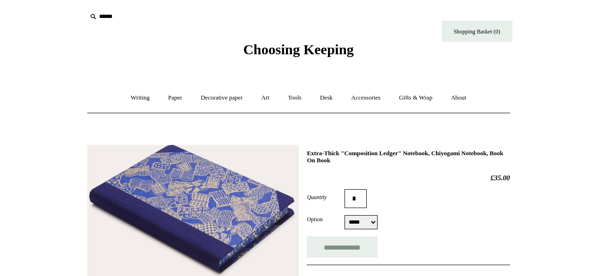 This screenshot has height=276, width=597. Describe the element at coordinates (458, 98) in the screenshot. I see `a: About` at that location.